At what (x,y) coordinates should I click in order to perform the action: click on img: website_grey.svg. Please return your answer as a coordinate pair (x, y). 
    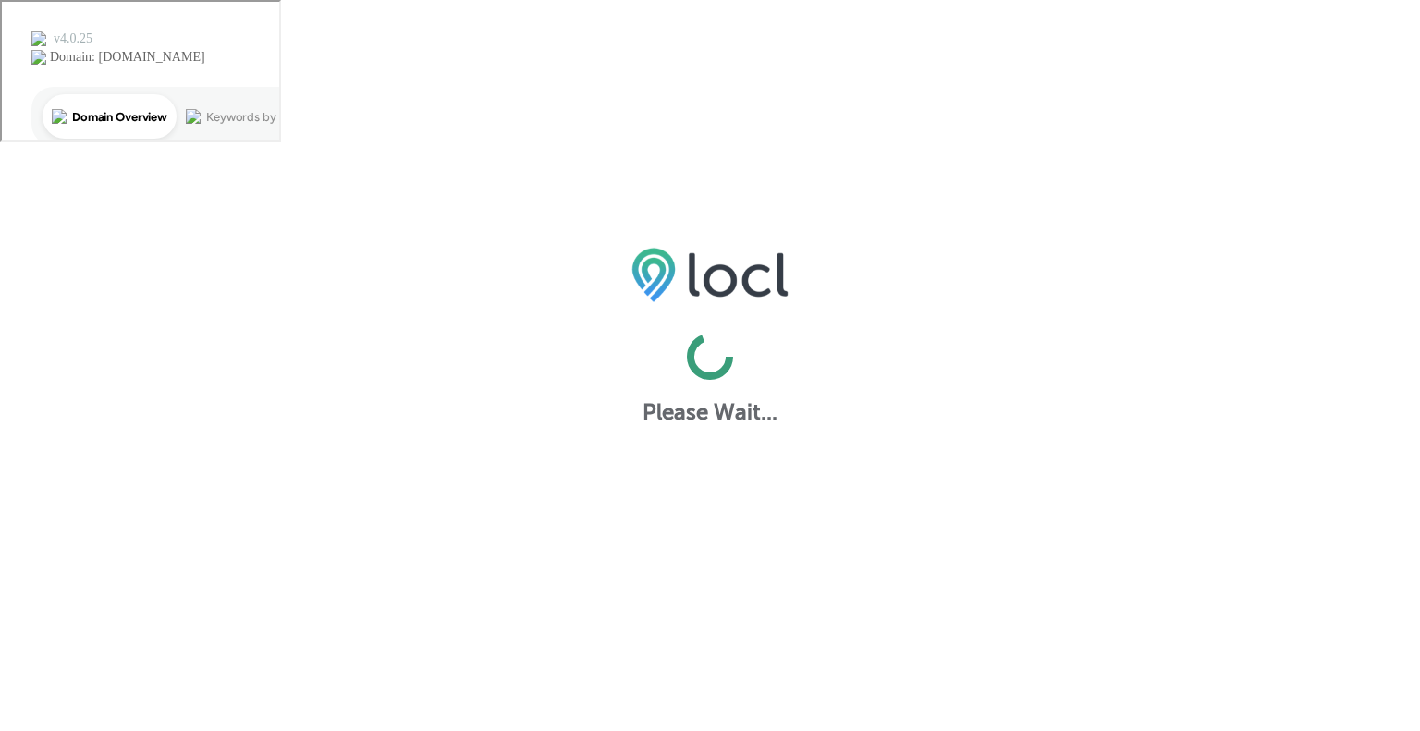
    Looking at the image, I should click on (37, 55).